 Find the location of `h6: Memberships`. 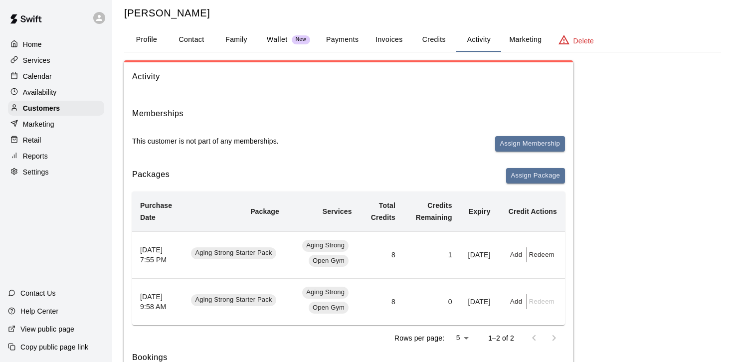

h6: Memberships is located at coordinates (158, 114).